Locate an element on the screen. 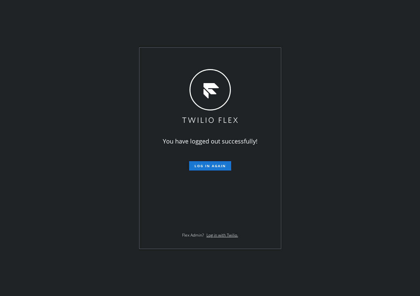 The image size is (420, 296). button: Log in again is located at coordinates (210, 166).